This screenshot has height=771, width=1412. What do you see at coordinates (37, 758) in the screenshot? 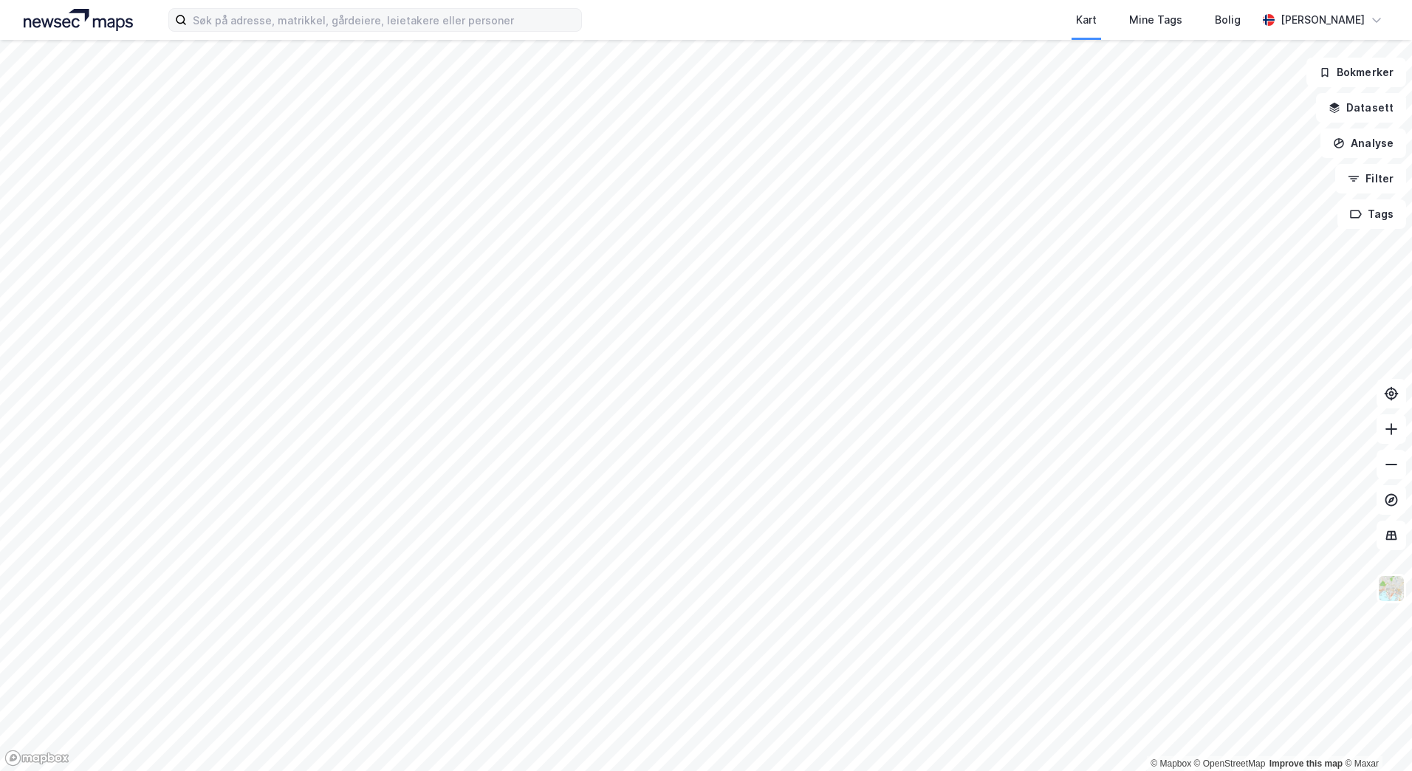
I see `a: Mapbox homepage` at bounding box center [37, 758].